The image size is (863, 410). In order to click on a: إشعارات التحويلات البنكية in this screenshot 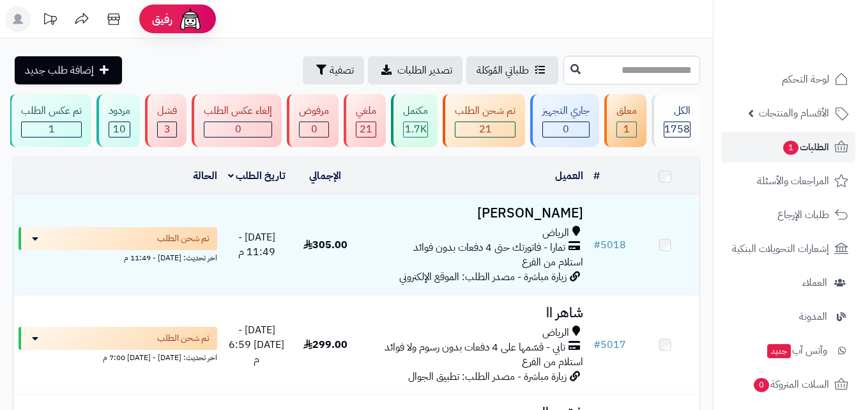, I will do `click(788, 249)`.